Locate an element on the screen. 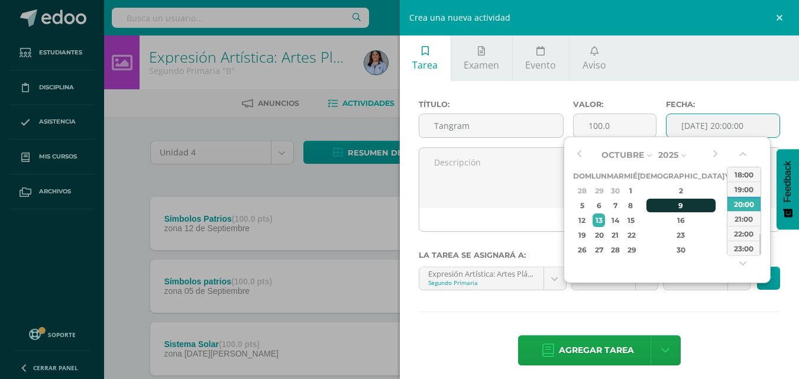 This screenshot has height=379, width=799. input: Título is located at coordinates (491, 125).